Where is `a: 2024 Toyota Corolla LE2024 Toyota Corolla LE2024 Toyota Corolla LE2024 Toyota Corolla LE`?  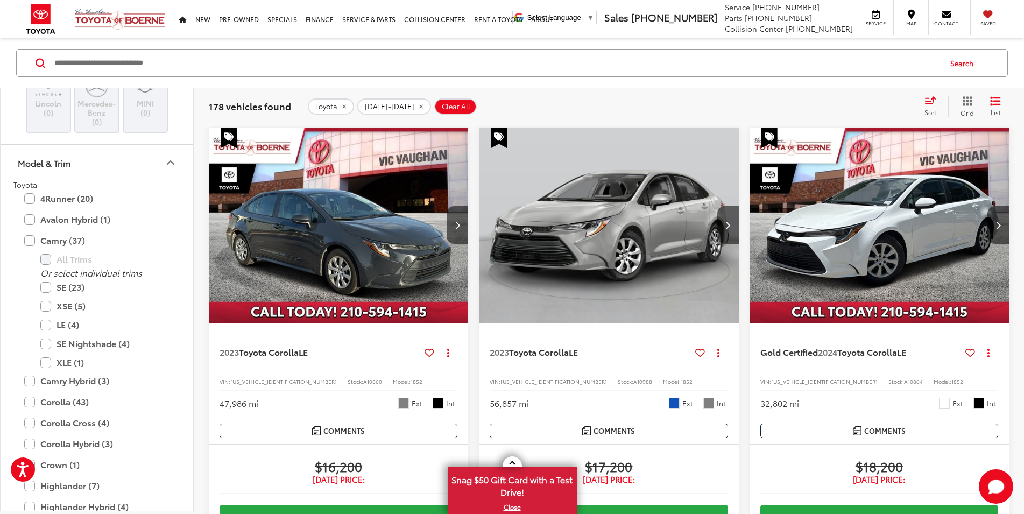
a: 2024 Toyota Corolla LE2024 Toyota Corolla LE2024 Toyota Corolla LE2024 Toyota Corolla LE is located at coordinates (879, 225).